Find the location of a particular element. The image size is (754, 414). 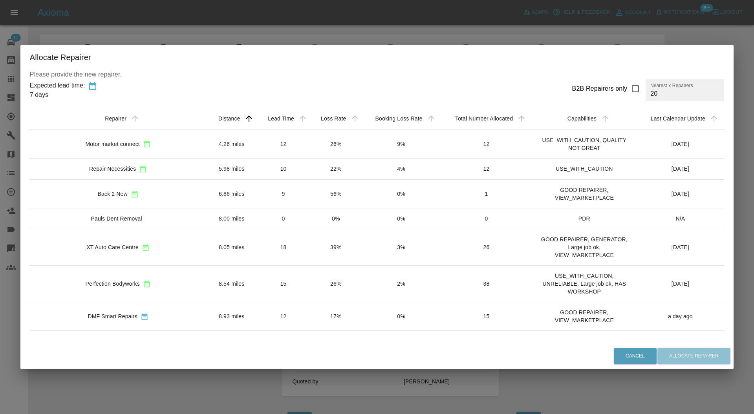

td: 2% is located at coordinates (401, 284).